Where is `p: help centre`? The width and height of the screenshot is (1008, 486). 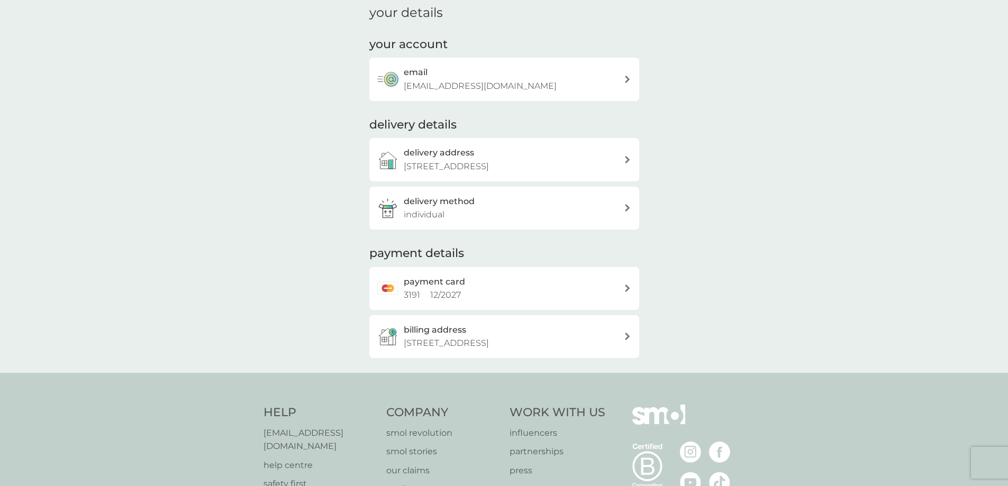
p: help centre is located at coordinates (320, 466).